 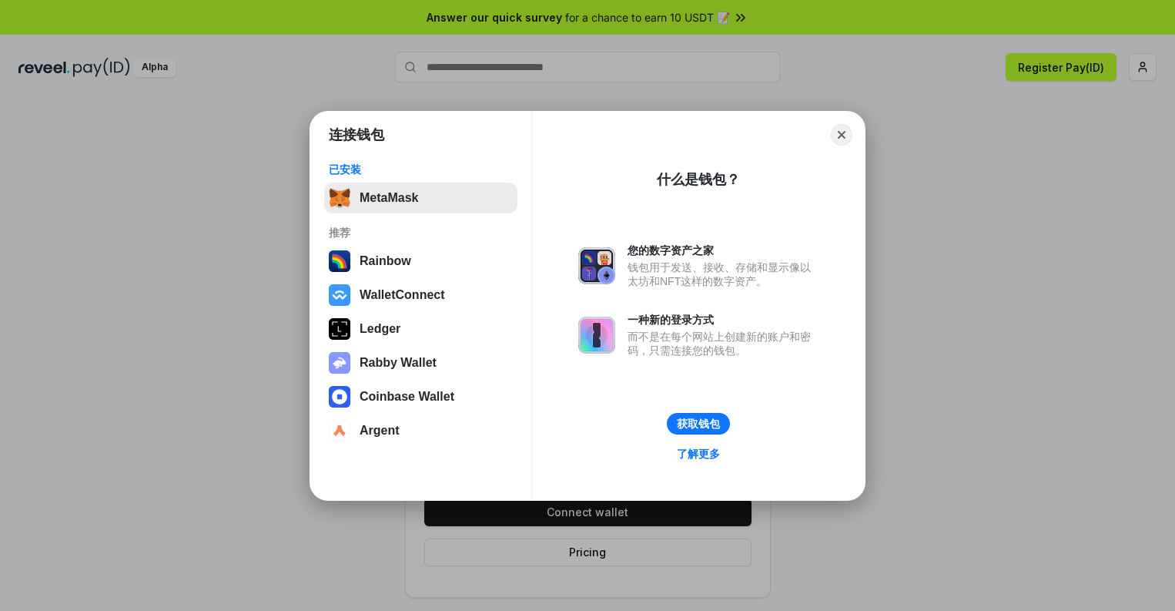 I want to click on div: 而不是在每个网站上创建新的账户和密码，只需连接您的钱包。, so click(x=723, y=343).